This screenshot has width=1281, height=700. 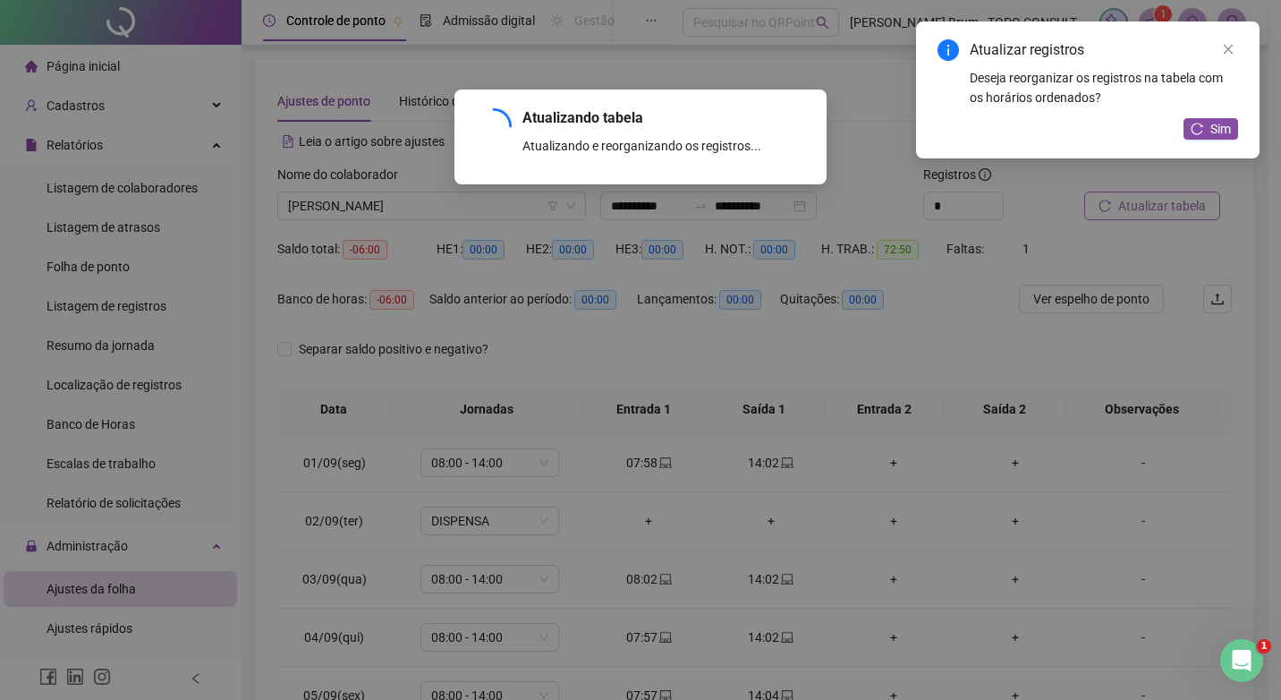 What do you see at coordinates (1220, 129) in the screenshot?
I see `span: Sim` at bounding box center [1220, 129].